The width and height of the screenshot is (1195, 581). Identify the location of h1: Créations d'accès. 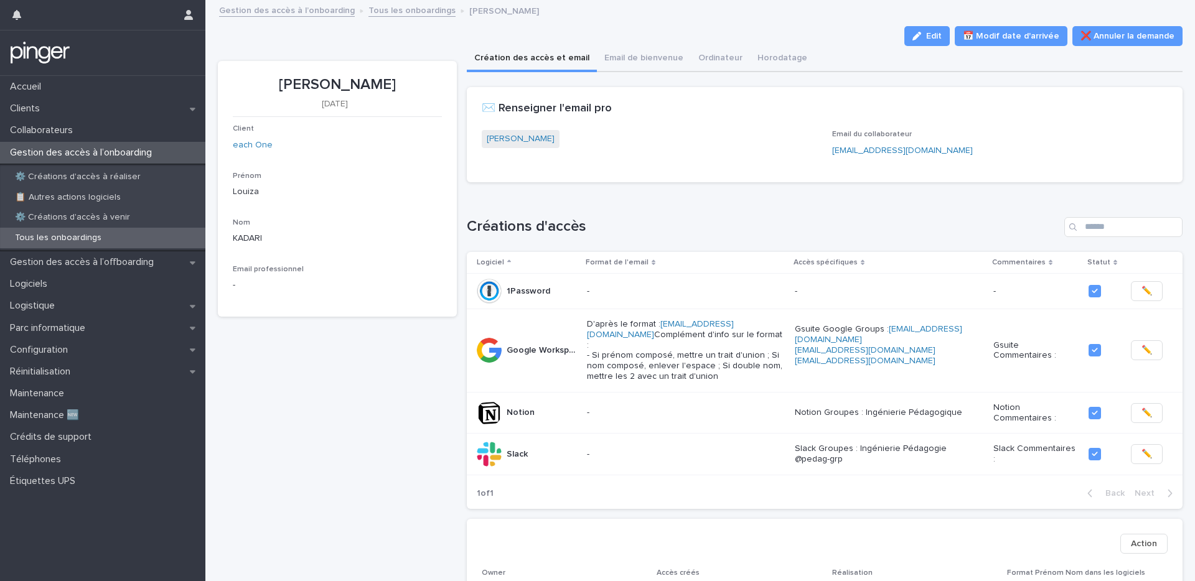
(763, 227).